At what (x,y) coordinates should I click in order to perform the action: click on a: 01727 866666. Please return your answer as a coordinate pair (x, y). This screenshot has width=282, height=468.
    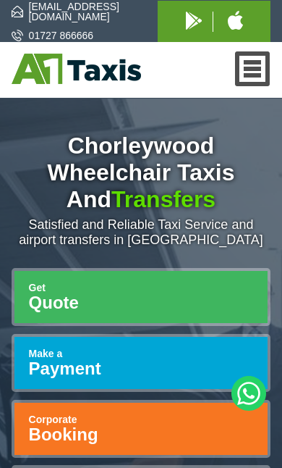
    Looking at the image, I should click on (75, 35).